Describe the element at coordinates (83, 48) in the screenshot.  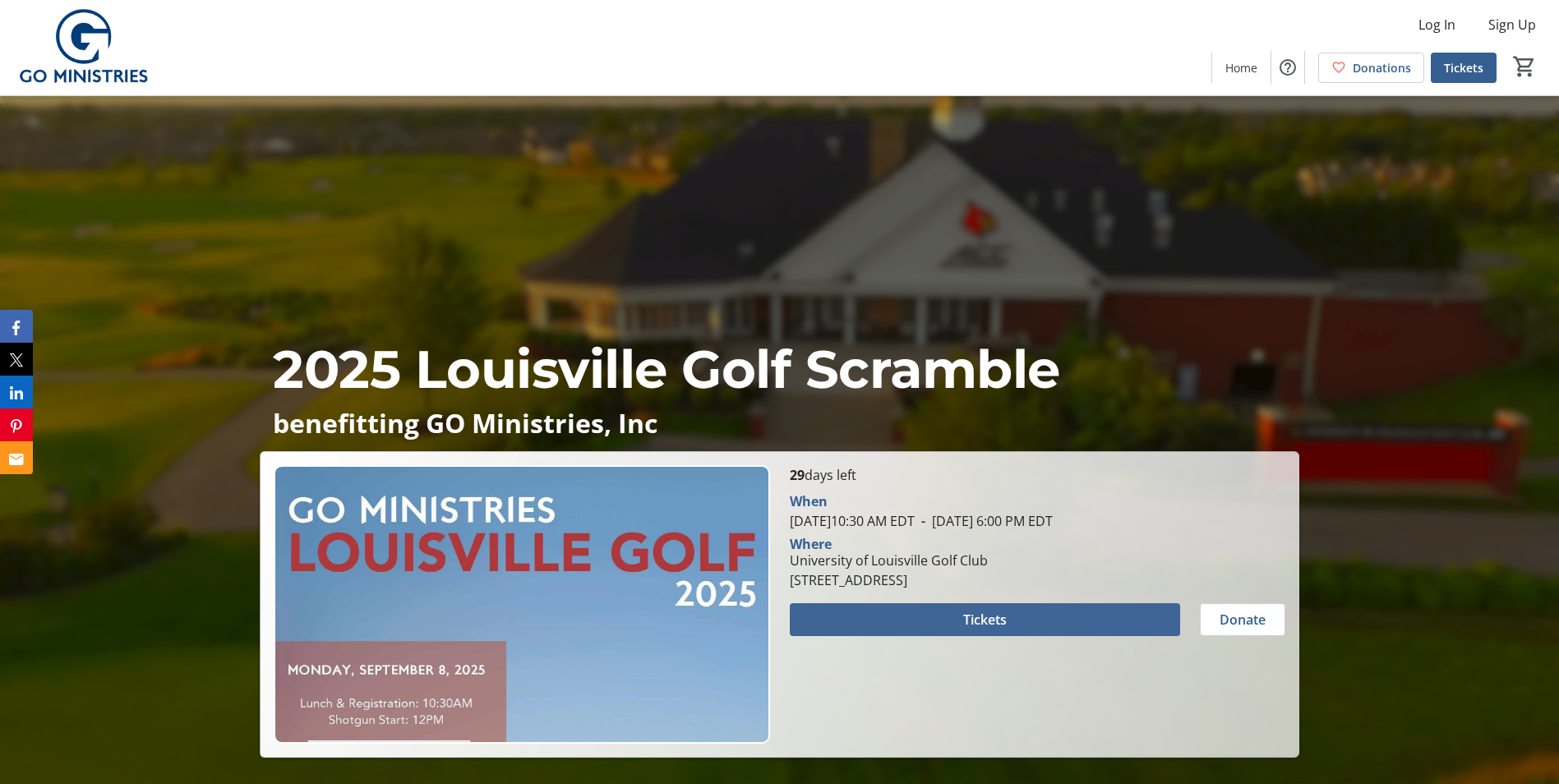
I see `img: GO Ministries, Inc's Logo` at that location.